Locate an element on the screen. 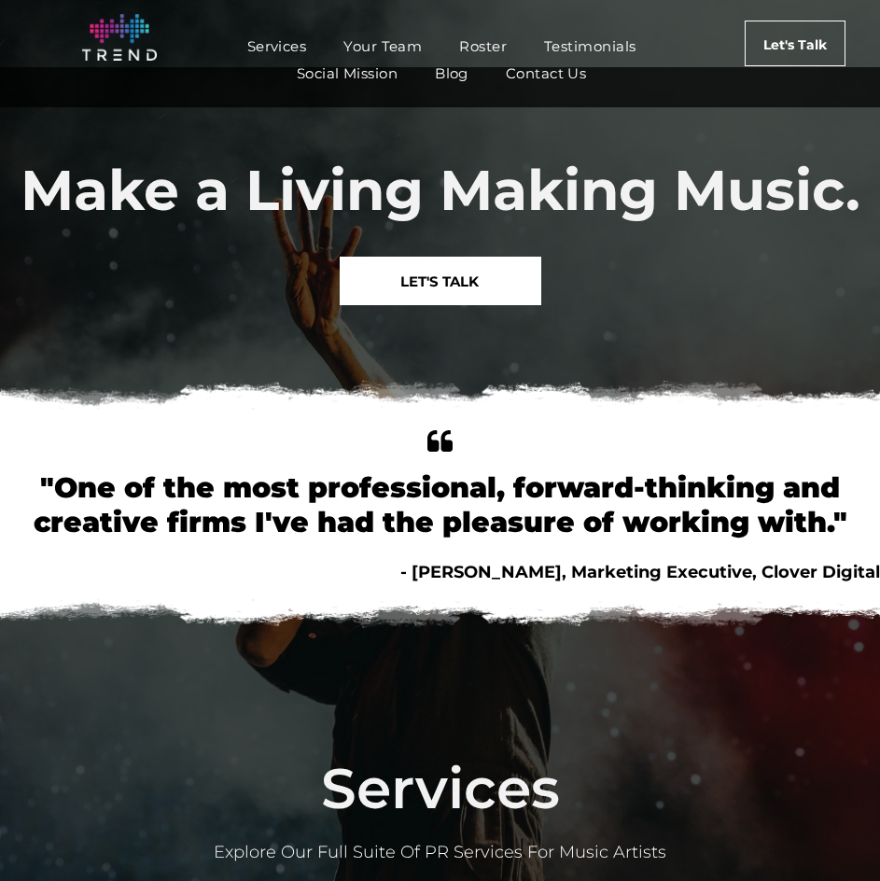 The image size is (880, 881). span: Testimonials is located at coordinates (590, 46).